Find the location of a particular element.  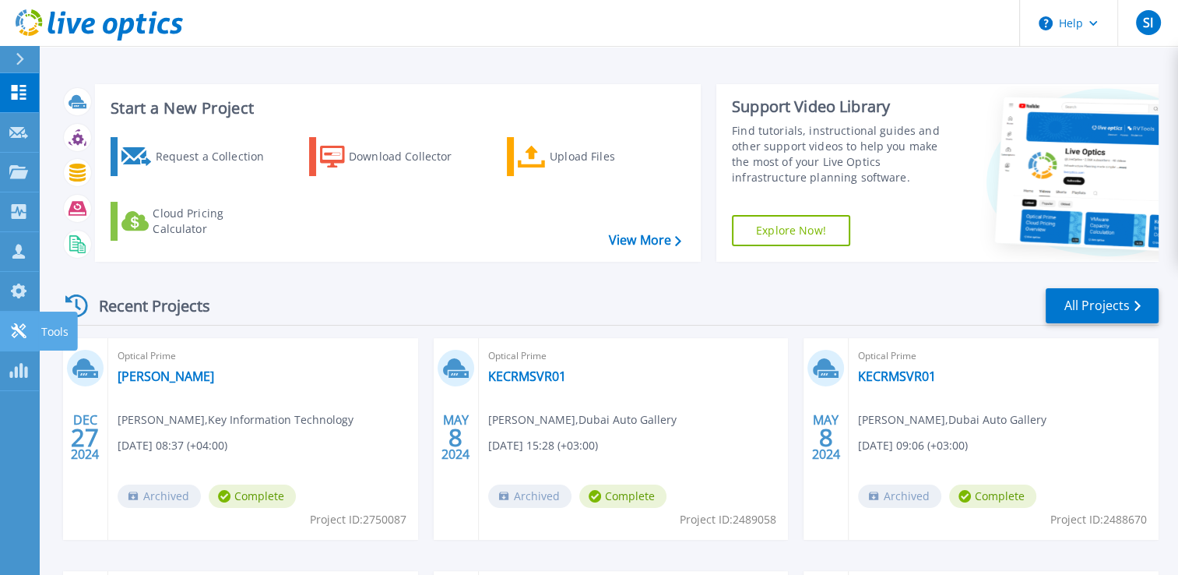

a: Request a Collection is located at coordinates (197, 156).